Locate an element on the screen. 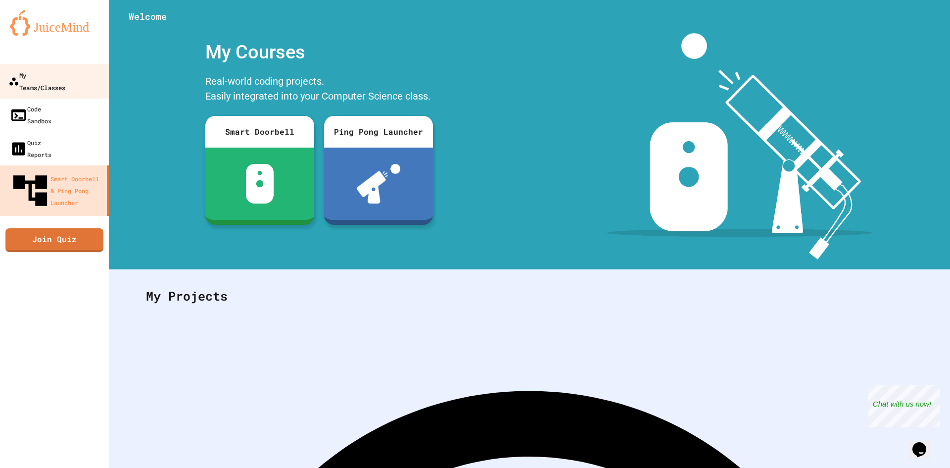 The image size is (950, 468). img: banner-image-my-projects.png is located at coordinates (740, 146).